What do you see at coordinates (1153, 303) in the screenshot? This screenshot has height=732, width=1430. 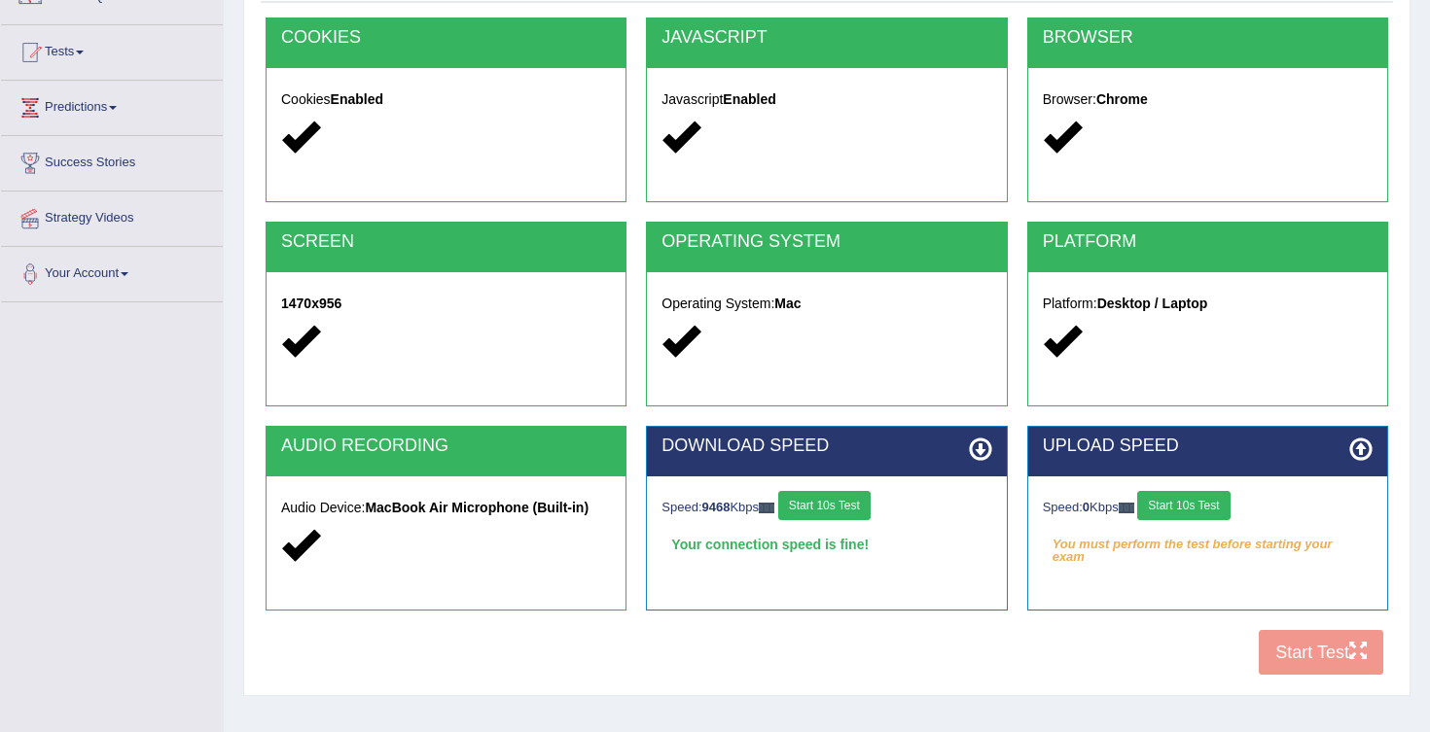 I see `strong: Desktop / Laptop` at bounding box center [1153, 303].